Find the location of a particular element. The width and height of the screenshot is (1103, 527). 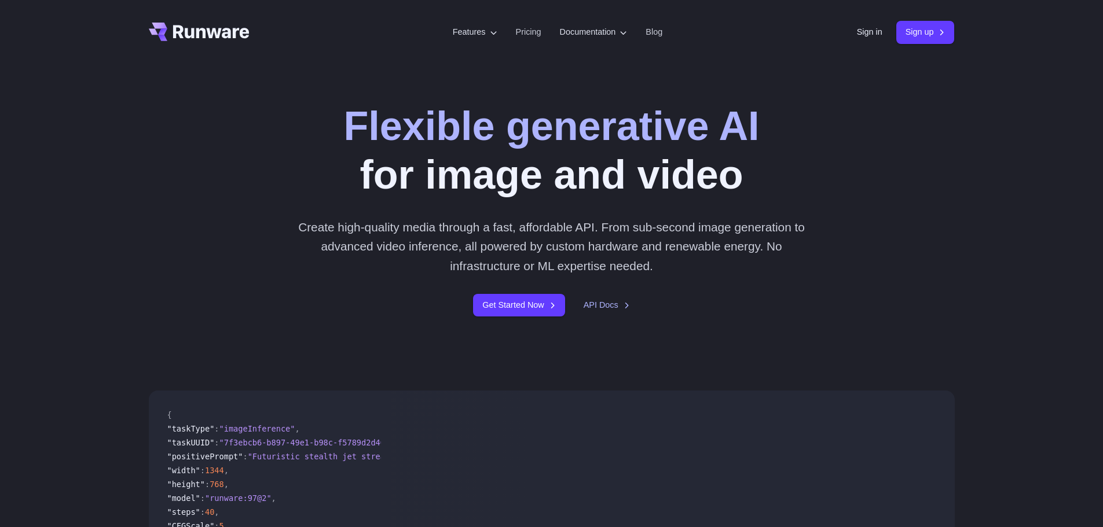

a: Sign up is located at coordinates (925, 32).